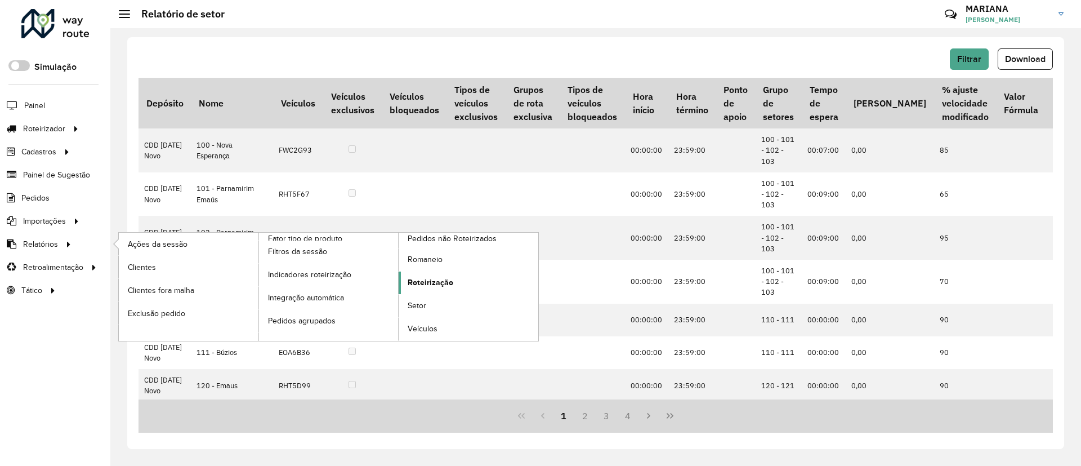  Describe the element at coordinates (779, 103) in the screenshot. I see `th: Grupo de setores` at that location.